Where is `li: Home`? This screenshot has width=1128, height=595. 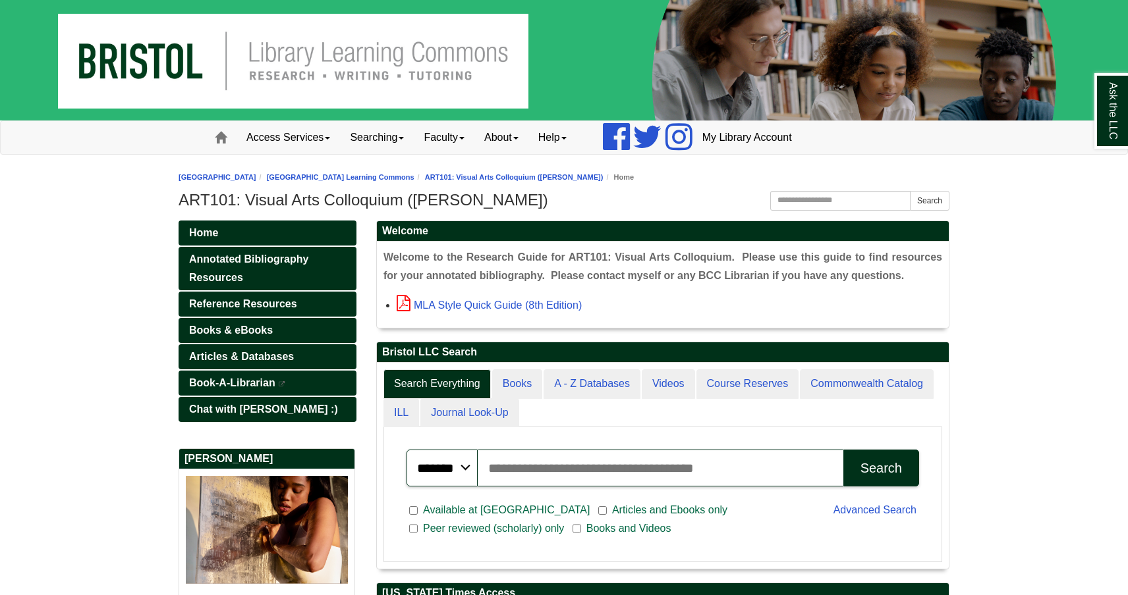
li: Home is located at coordinates (618, 177).